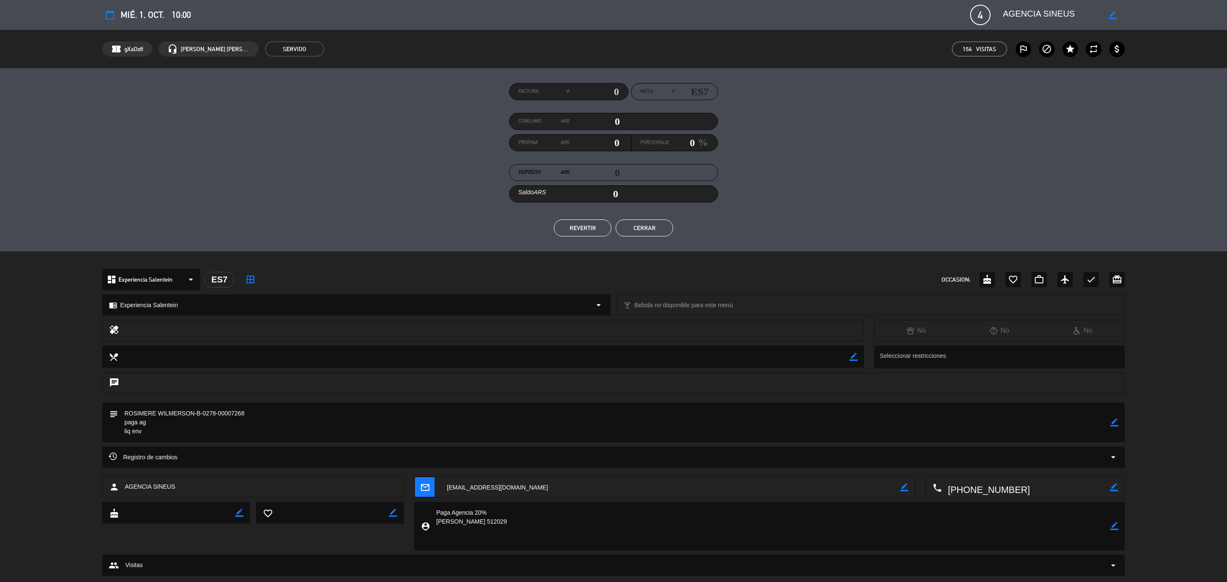  Describe the element at coordinates (544, 143) in the screenshot. I see `label: Propina` at that location.